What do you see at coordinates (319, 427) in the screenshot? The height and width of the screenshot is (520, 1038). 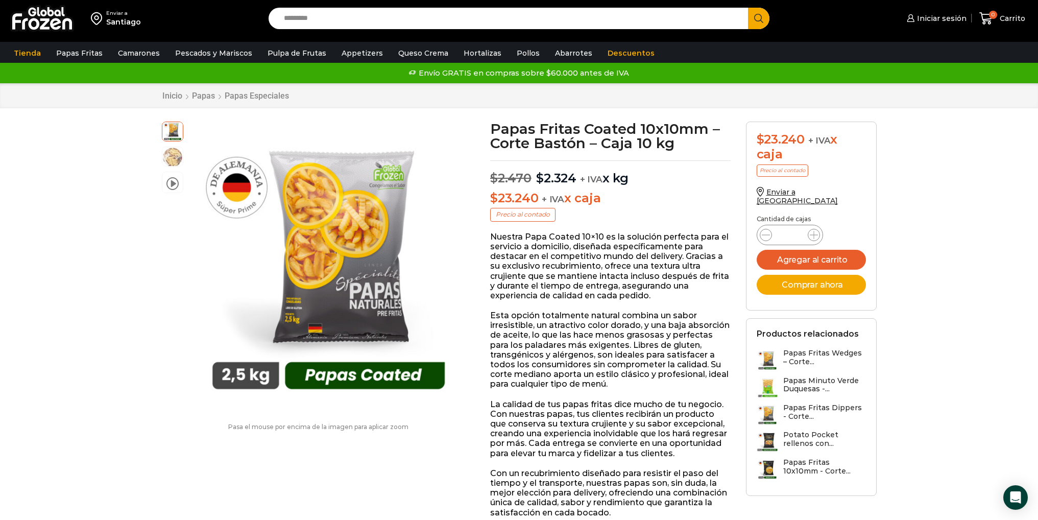 I see `p: Pasa el mouse por encima de la imagen para aplicar zoom` at bounding box center [319, 427].